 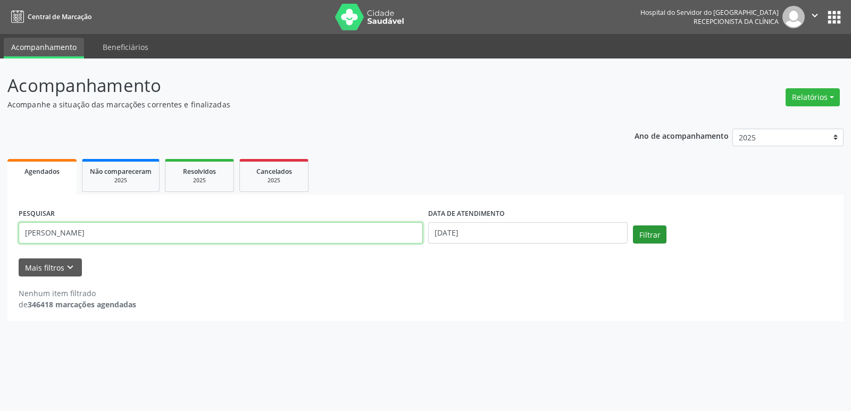 What do you see at coordinates (300, 104) in the screenshot?
I see `p: Acompanhe a situação das marcações correntes e finalizadas` at bounding box center [300, 104].